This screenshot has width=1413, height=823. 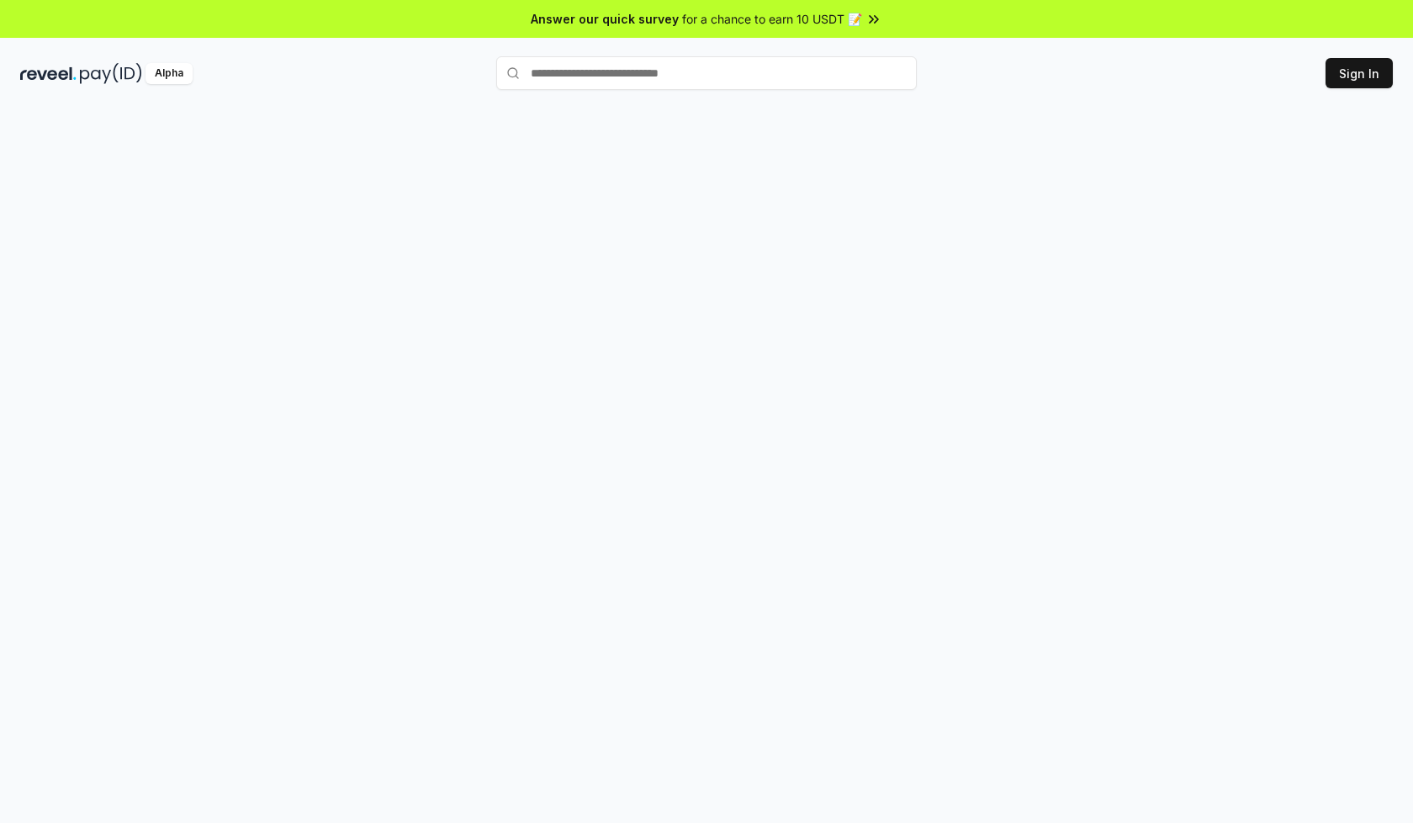 What do you see at coordinates (169, 73) in the screenshot?
I see `div: Alpha` at bounding box center [169, 73].